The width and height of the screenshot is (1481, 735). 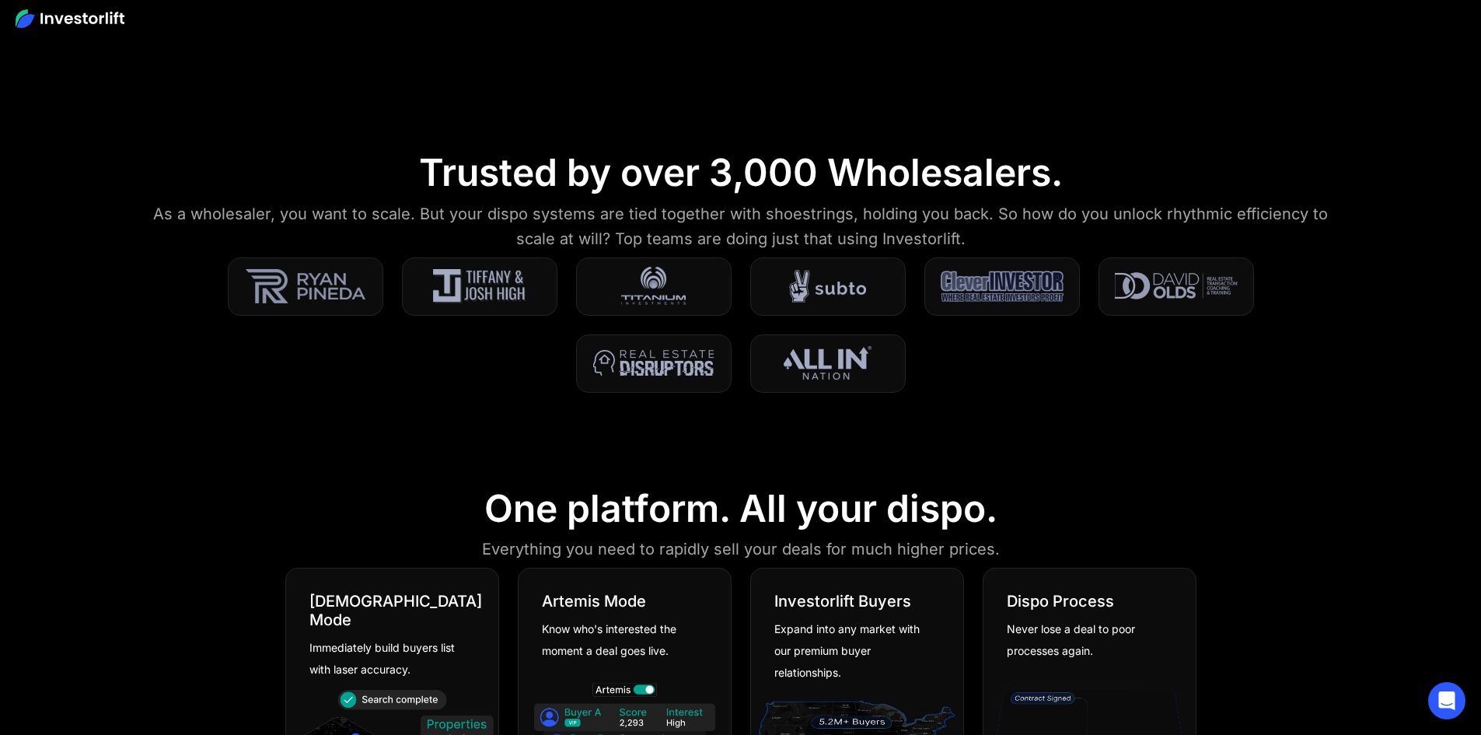 I want to click on div: As a wholesaler, you want to scale. But your dispo systems are tied together with shoestrings, ho..., so click(x=741, y=226).